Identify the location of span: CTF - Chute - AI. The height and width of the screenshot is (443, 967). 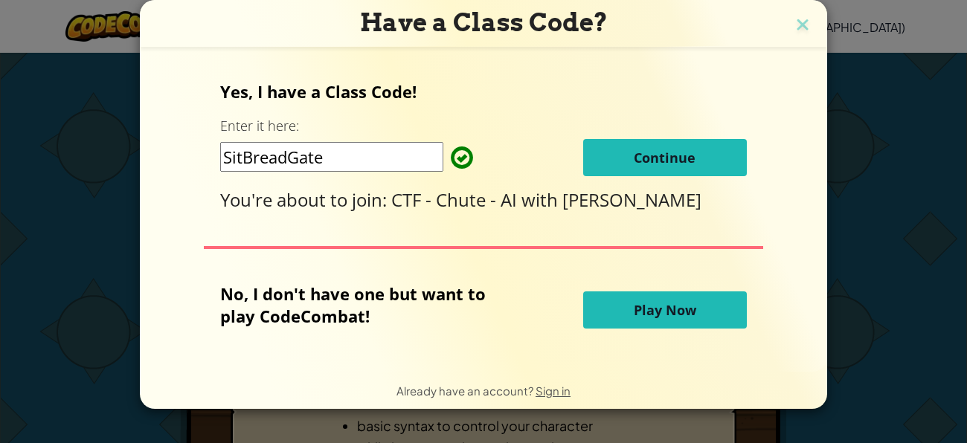
(456, 199).